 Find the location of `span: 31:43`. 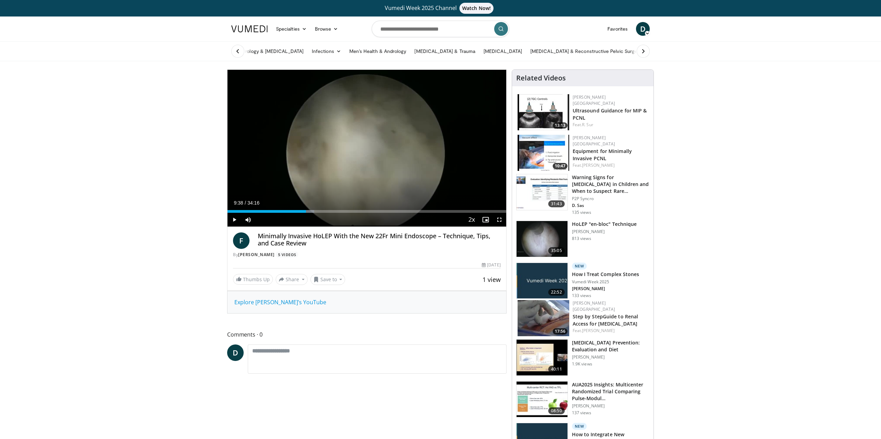

span: 31:43 is located at coordinates (556, 204).